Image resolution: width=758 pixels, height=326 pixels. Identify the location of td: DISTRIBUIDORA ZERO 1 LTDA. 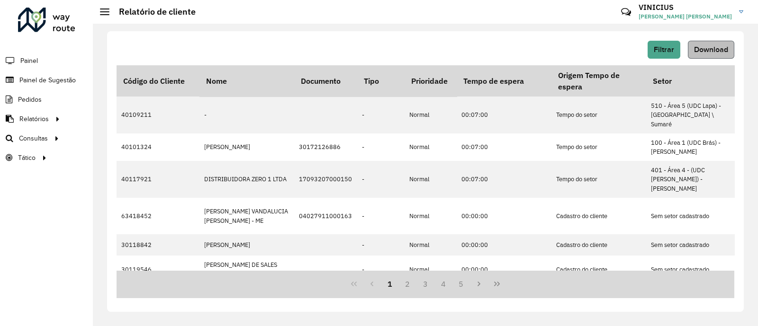
(247, 179).